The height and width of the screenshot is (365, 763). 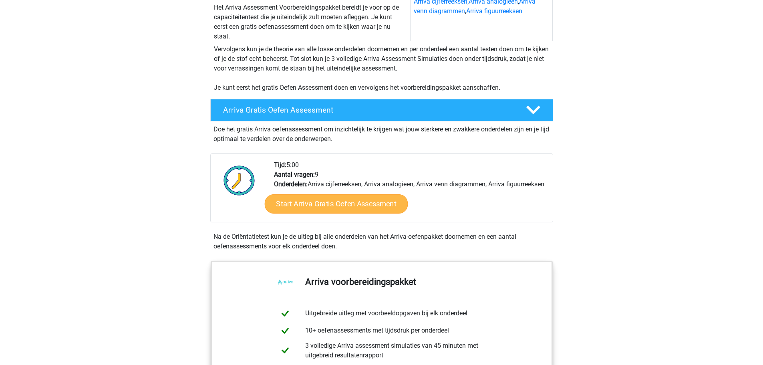 What do you see at coordinates (294, 174) in the screenshot?
I see `b: Aantal vragen:` at bounding box center [294, 174].